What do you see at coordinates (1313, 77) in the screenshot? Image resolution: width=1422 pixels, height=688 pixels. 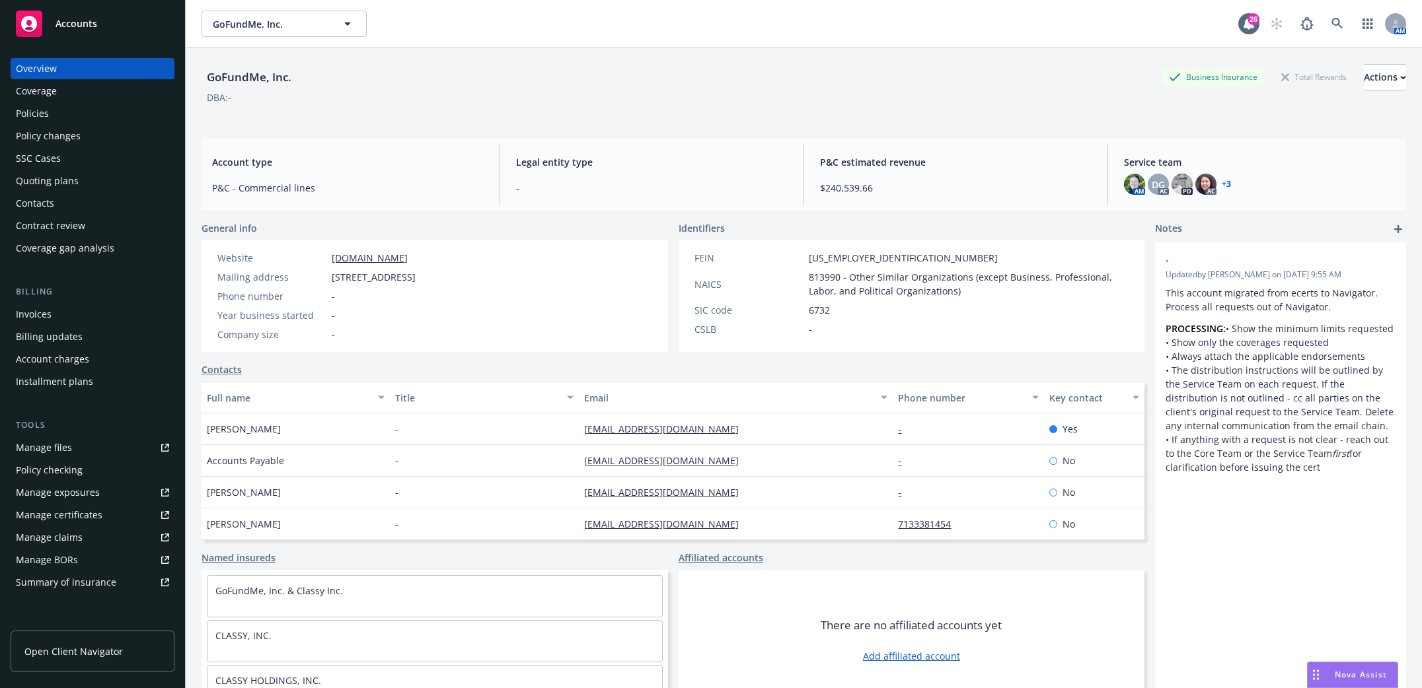 I see `div: Total Rewards` at bounding box center [1313, 77].